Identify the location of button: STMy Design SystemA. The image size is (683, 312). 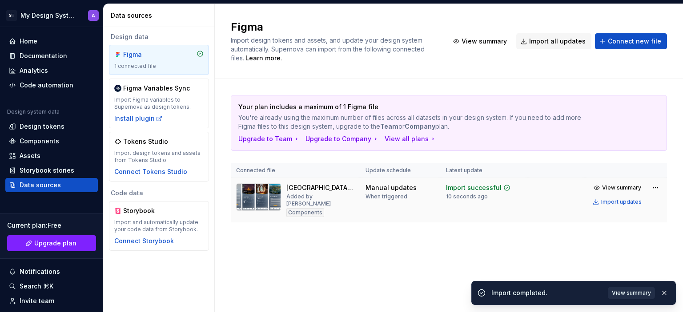
(52, 15).